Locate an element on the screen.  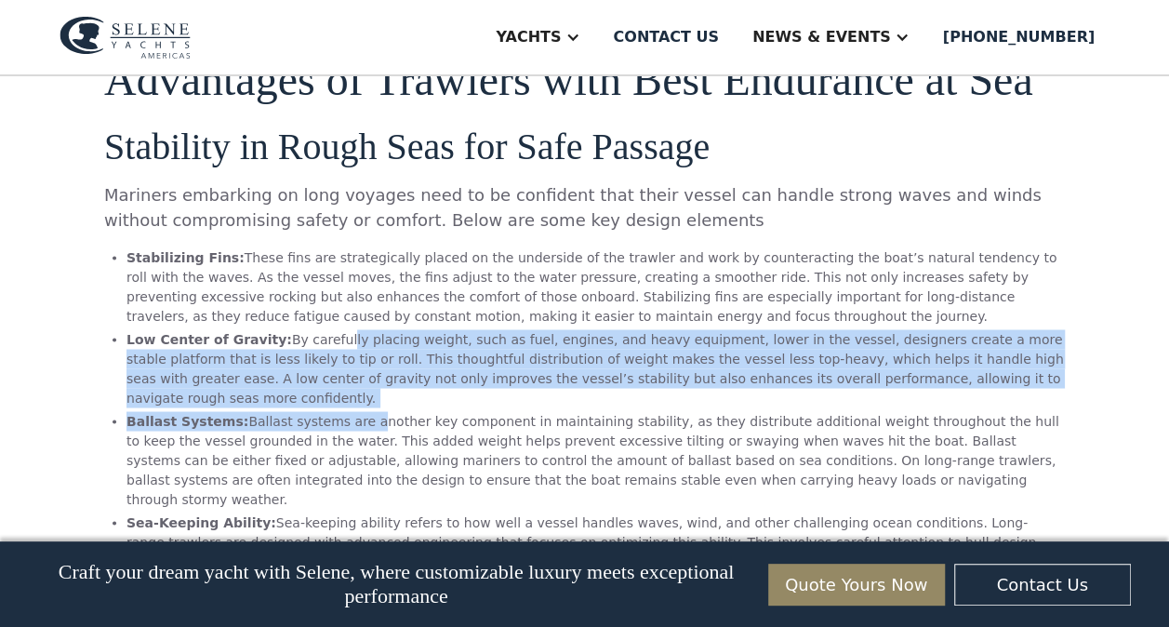
p: Mariners embarking on long voyages need to be confident that their vessel can handle strong waves... is located at coordinates (584, 207).